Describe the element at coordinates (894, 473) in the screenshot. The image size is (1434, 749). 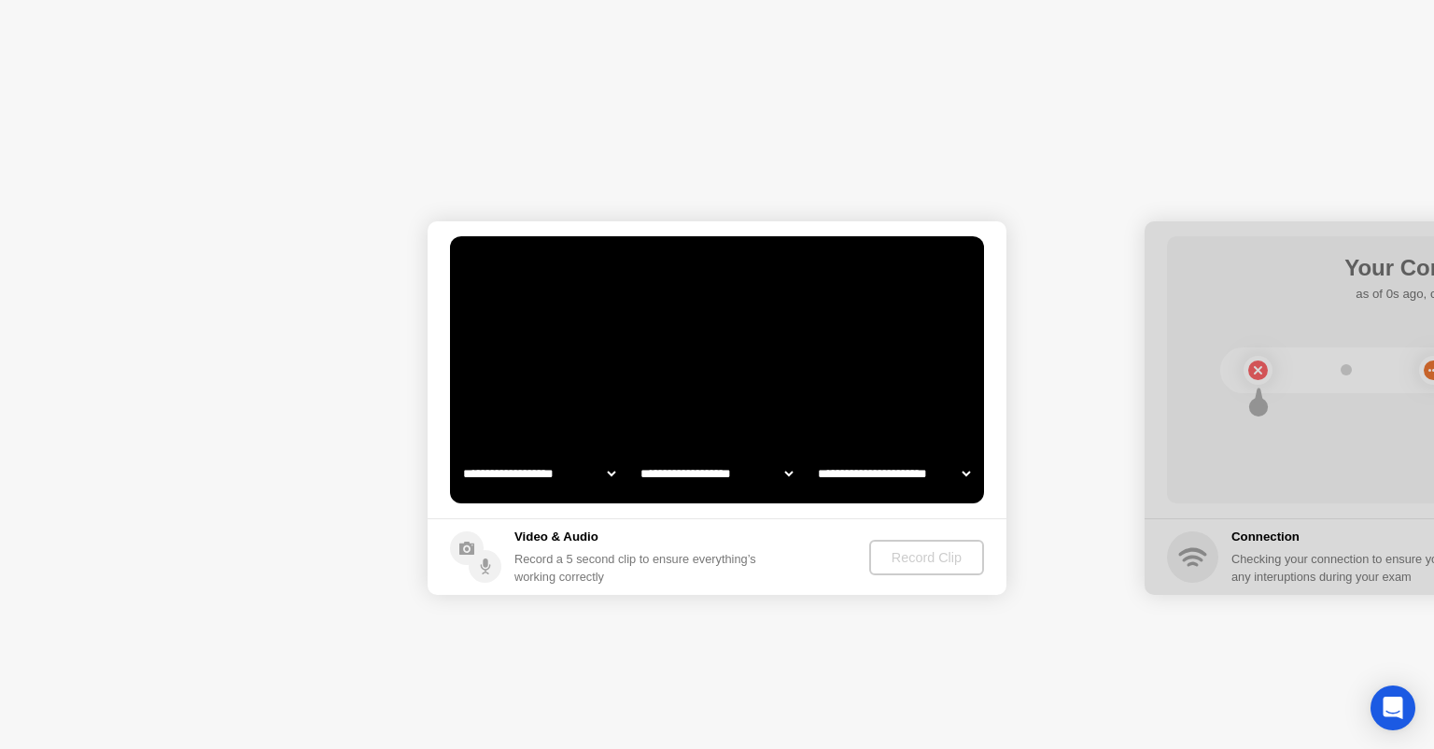
I see `select: Available microphones` at that location.